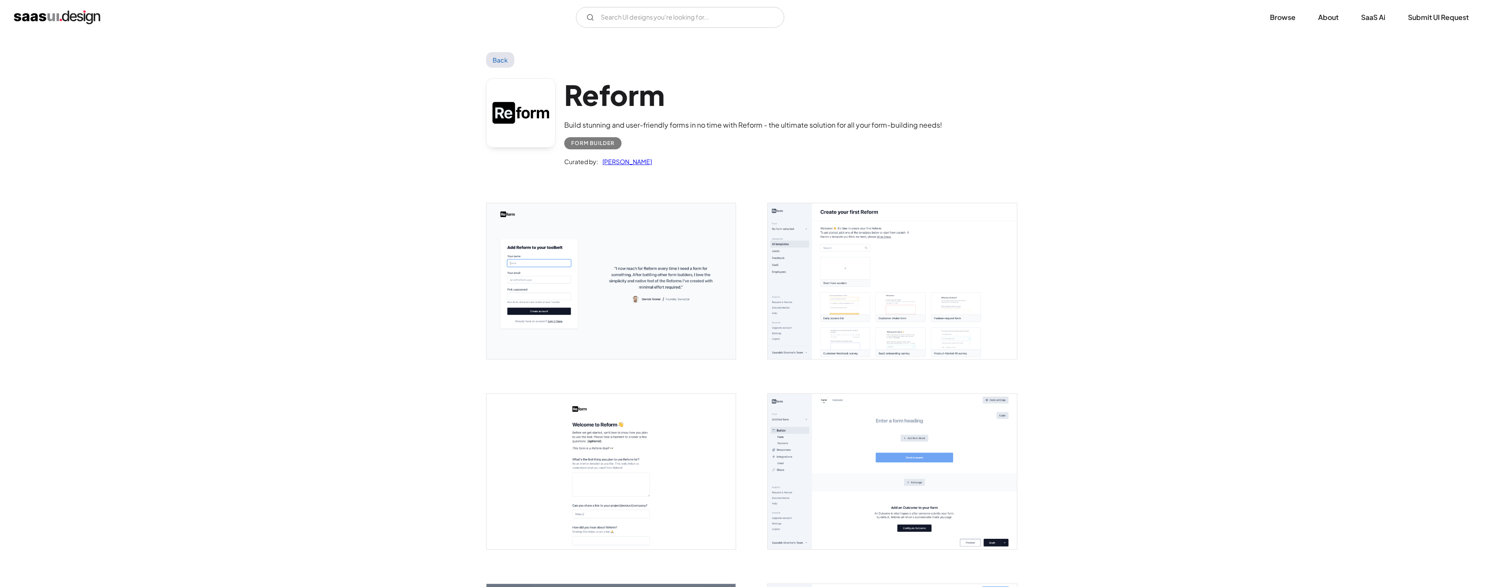  Describe the element at coordinates (1328, 17) in the screenshot. I see `a: About` at that location.